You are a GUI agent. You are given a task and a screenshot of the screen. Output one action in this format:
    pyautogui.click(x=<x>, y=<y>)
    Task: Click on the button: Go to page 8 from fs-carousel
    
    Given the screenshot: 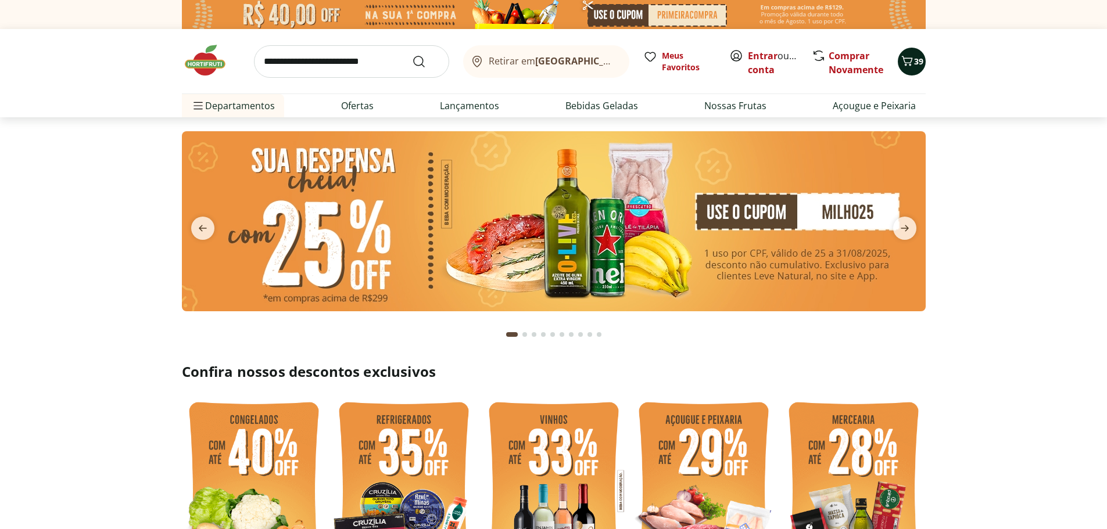 What is the action you would take?
    pyautogui.click(x=581, y=335)
    